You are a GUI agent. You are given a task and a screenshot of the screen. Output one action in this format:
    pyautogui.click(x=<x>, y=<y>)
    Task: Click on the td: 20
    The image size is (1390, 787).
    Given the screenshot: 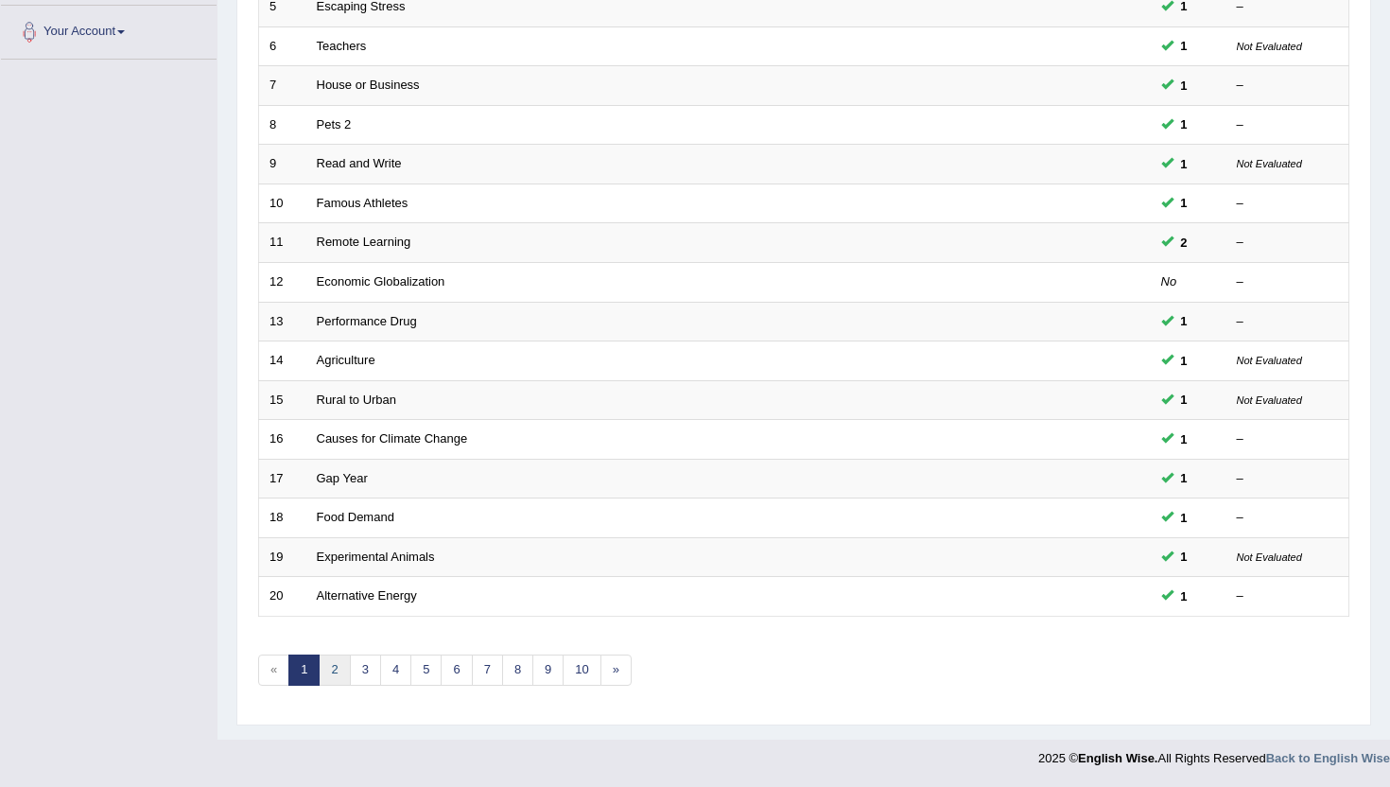 What is the action you would take?
    pyautogui.click(x=283, y=597)
    